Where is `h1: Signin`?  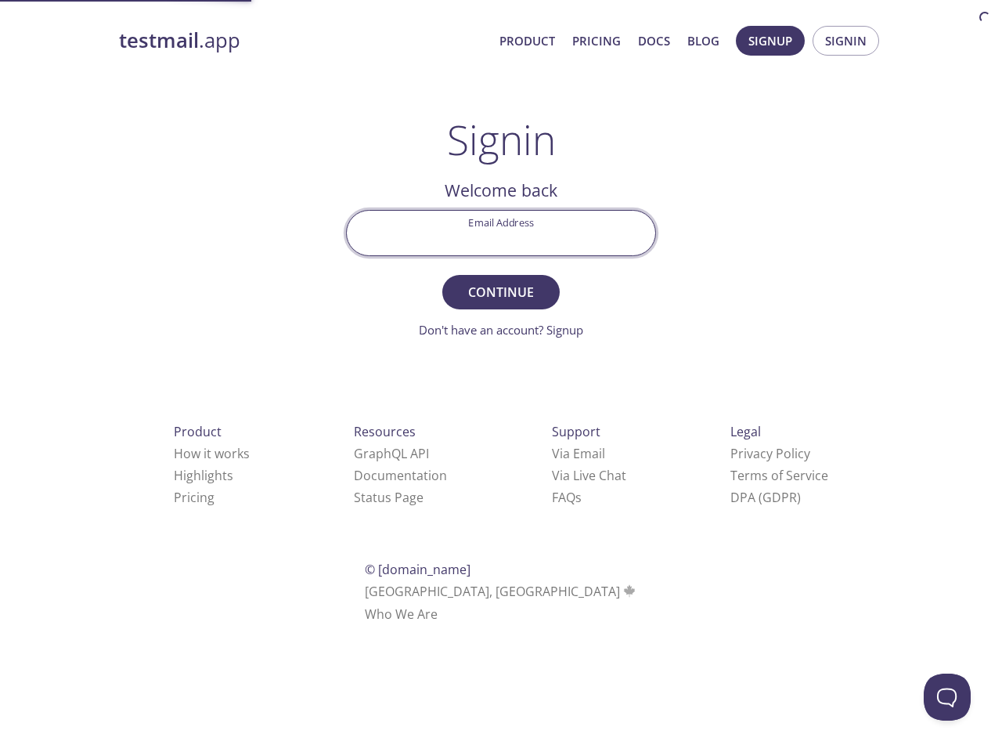 h1: Signin is located at coordinates (501, 139).